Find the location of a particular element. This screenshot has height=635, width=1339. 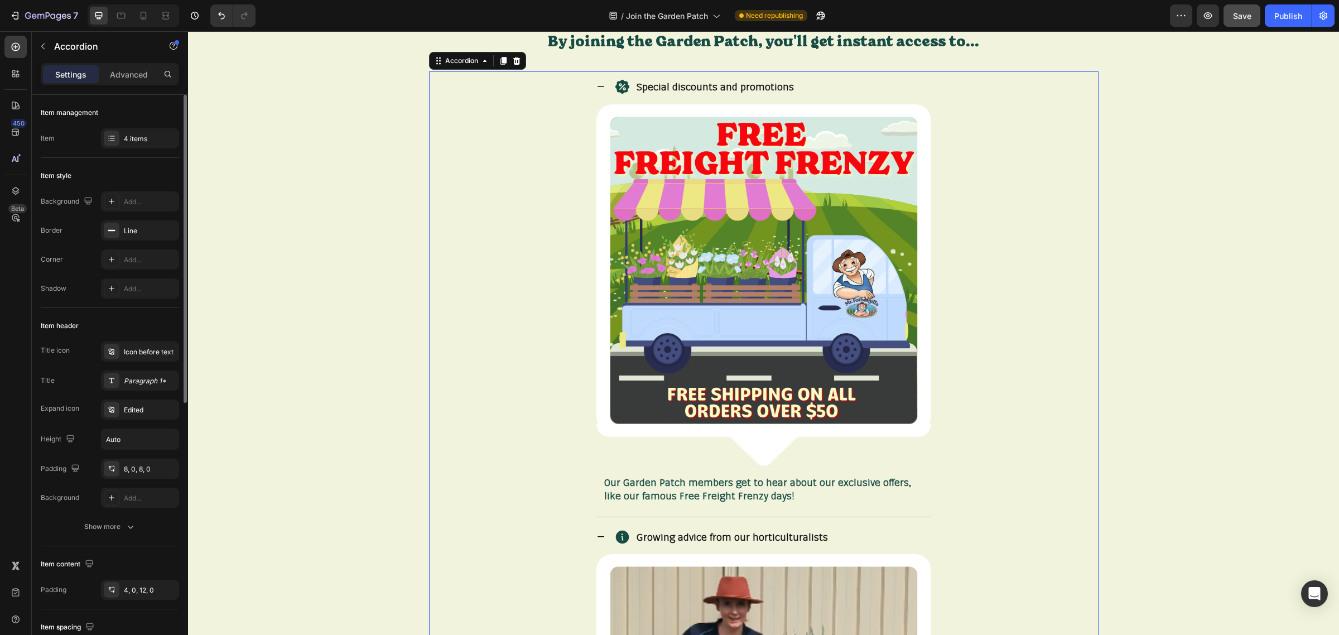

span: Save is located at coordinates (1242, 16).